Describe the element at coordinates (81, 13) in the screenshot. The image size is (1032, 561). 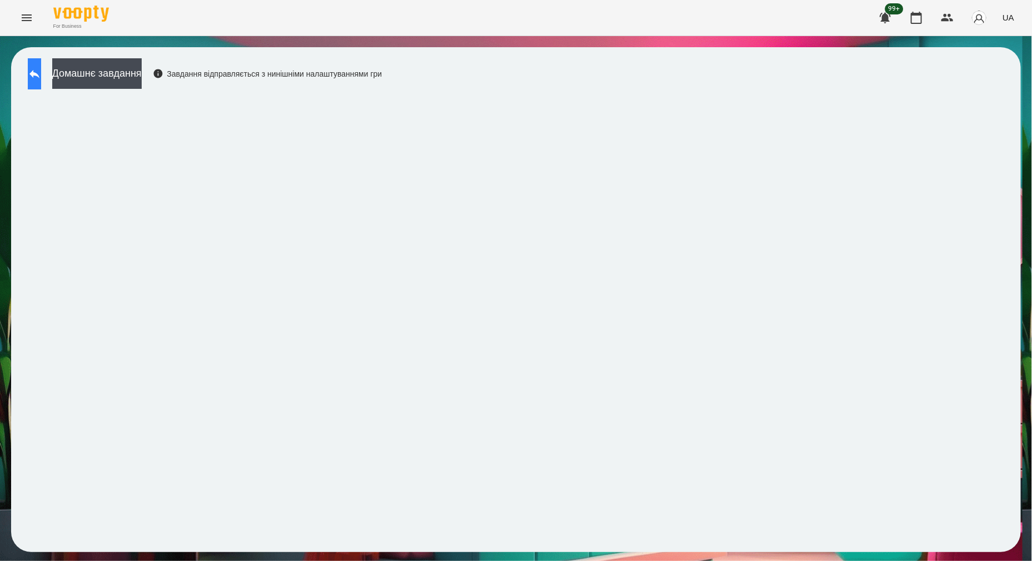
I see `img: Voopty Logo` at that location.